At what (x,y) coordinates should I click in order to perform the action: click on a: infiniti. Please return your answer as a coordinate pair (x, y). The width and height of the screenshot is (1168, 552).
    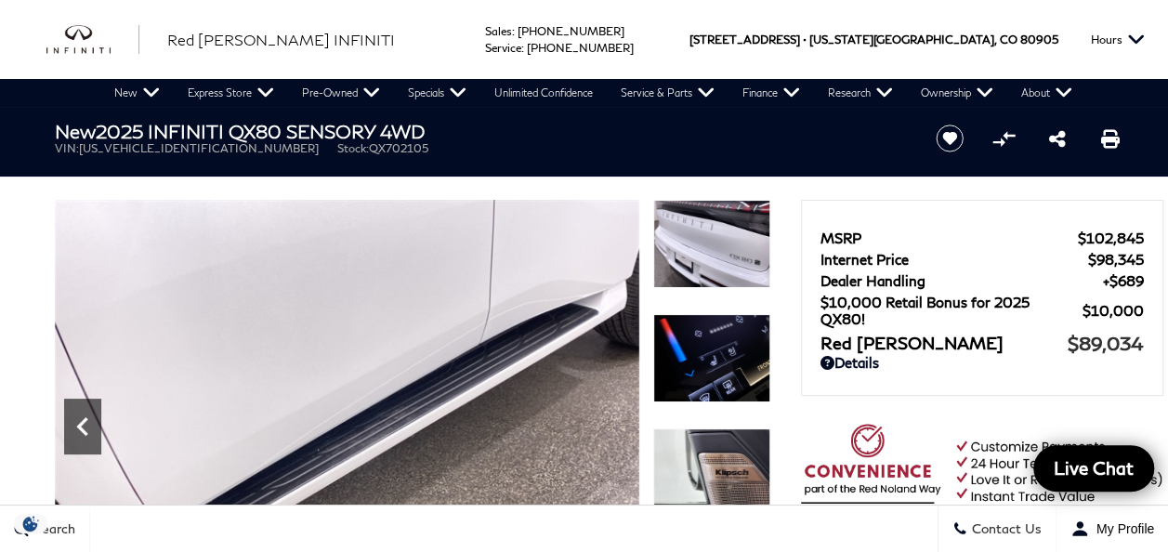
    Looking at the image, I should click on (93, 40).